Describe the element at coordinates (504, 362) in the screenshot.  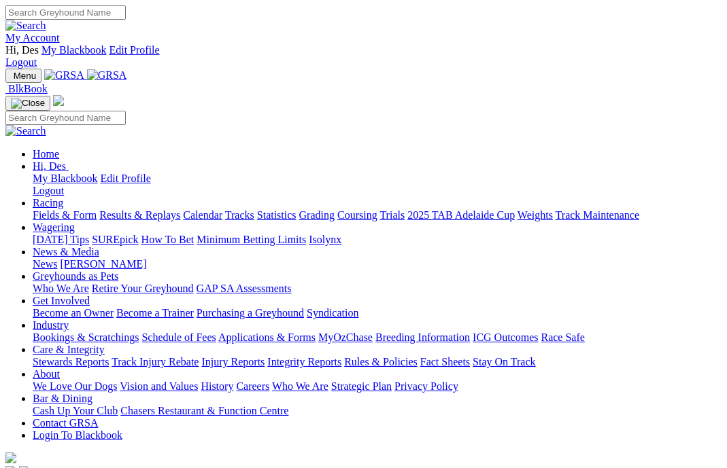
I see `a: Stay On Track` at that location.